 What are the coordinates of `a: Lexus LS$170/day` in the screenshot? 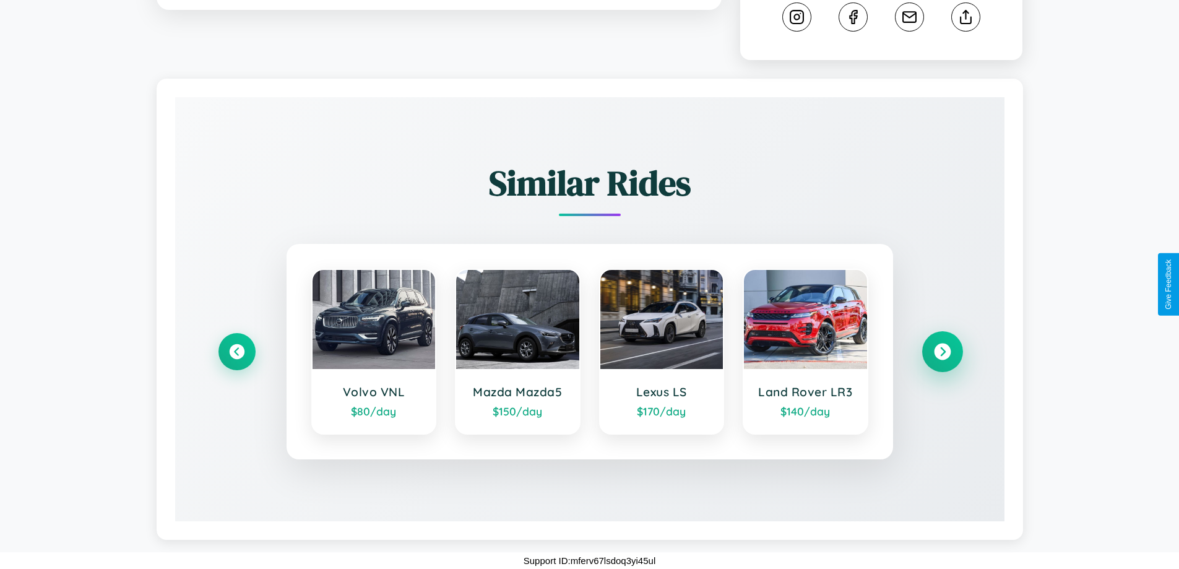 It's located at (662, 352).